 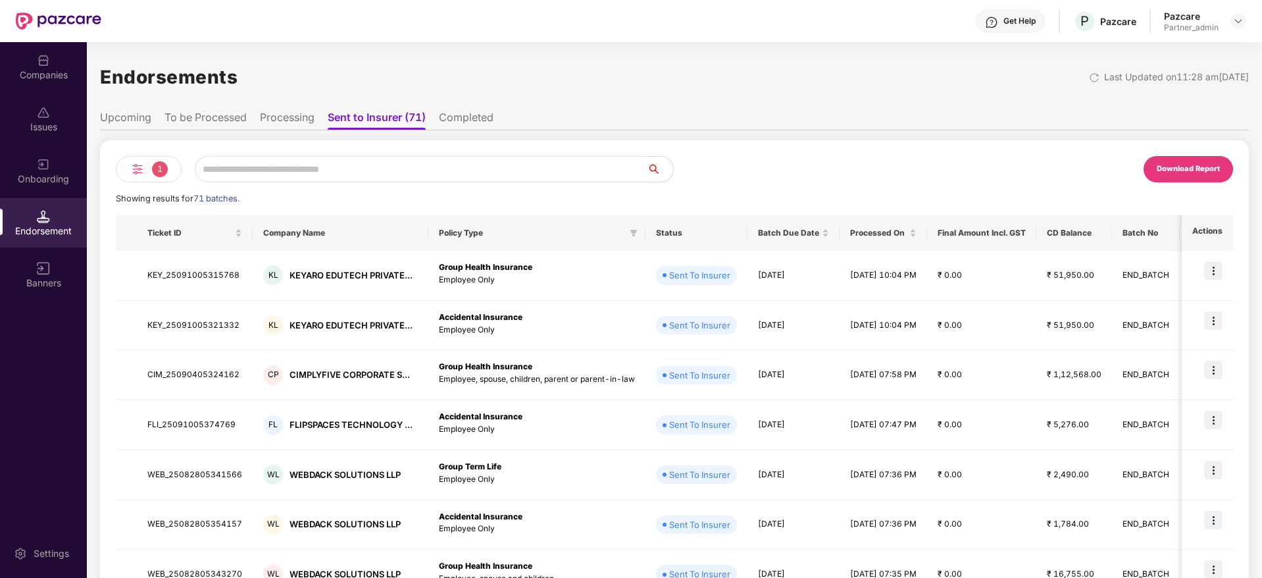 What do you see at coordinates (178, 198) in the screenshot?
I see `span: Showing results for` at bounding box center [178, 198].